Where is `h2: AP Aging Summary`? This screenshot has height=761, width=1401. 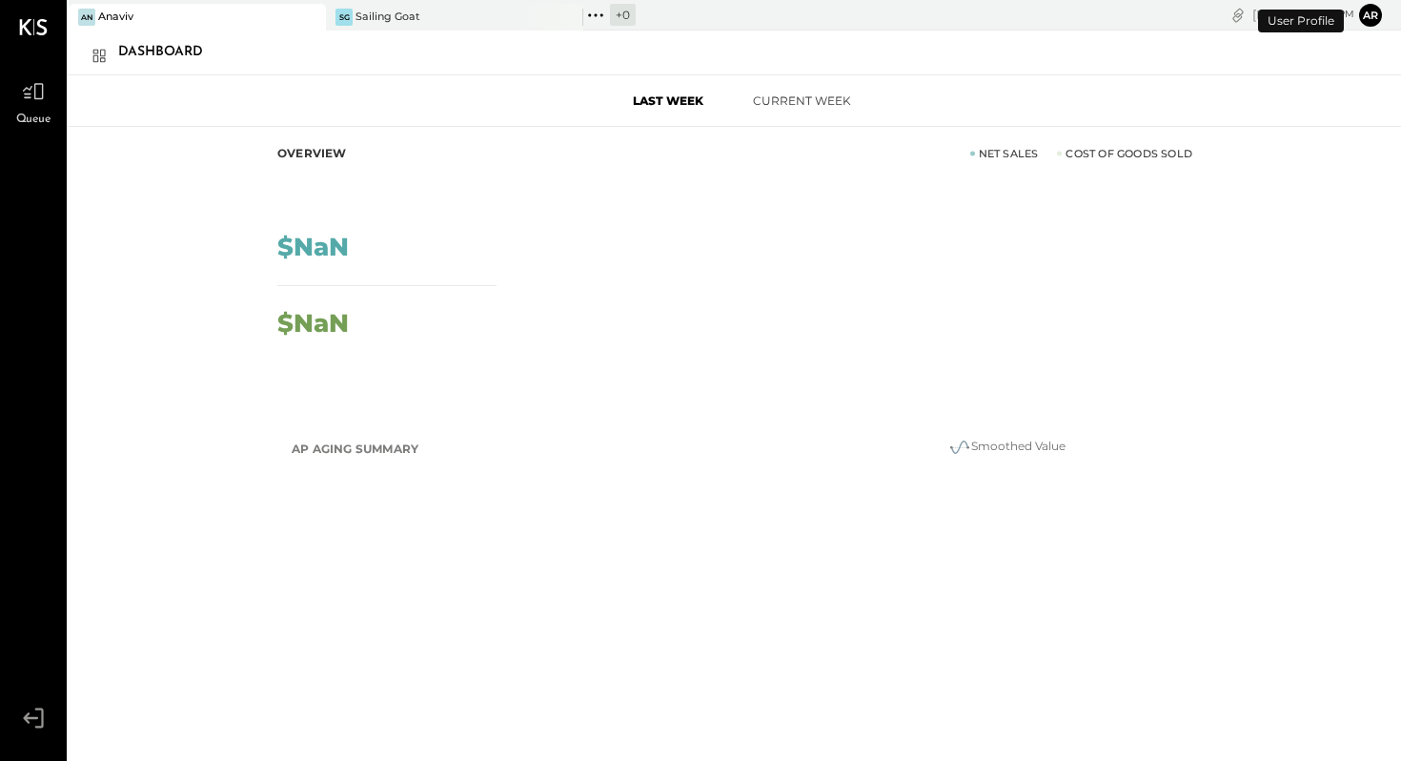
h2: AP Aging Summary is located at coordinates (355, 449).